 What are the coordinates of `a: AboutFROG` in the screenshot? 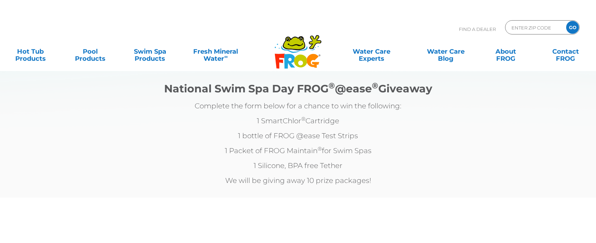 It's located at (505, 51).